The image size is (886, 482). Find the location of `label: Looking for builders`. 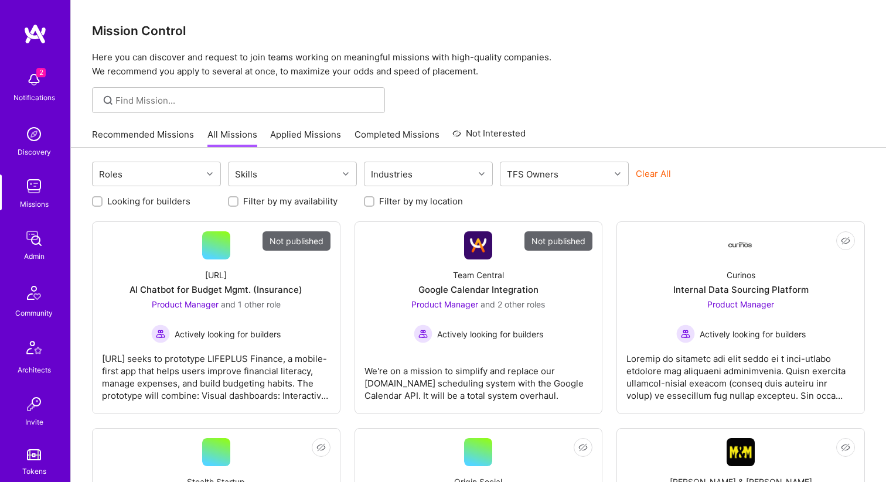

label: Looking for builders is located at coordinates (149, 201).